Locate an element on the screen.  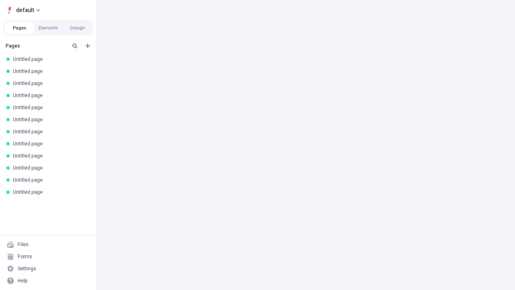
div: Settings is located at coordinates (27, 268).